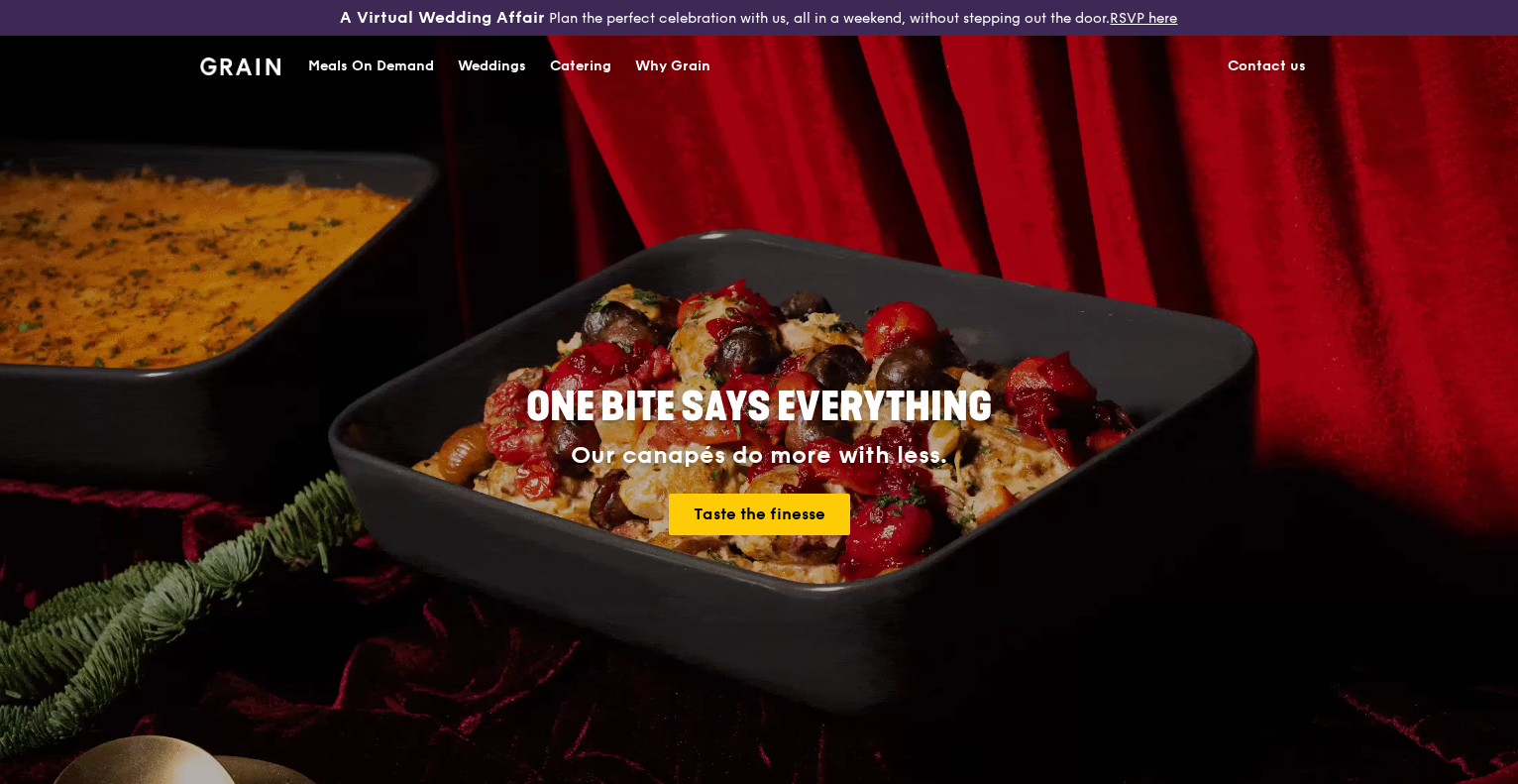 This screenshot has height=784, width=1518. Describe the element at coordinates (370, 66) in the screenshot. I see `div: Meals On Demand` at that location.